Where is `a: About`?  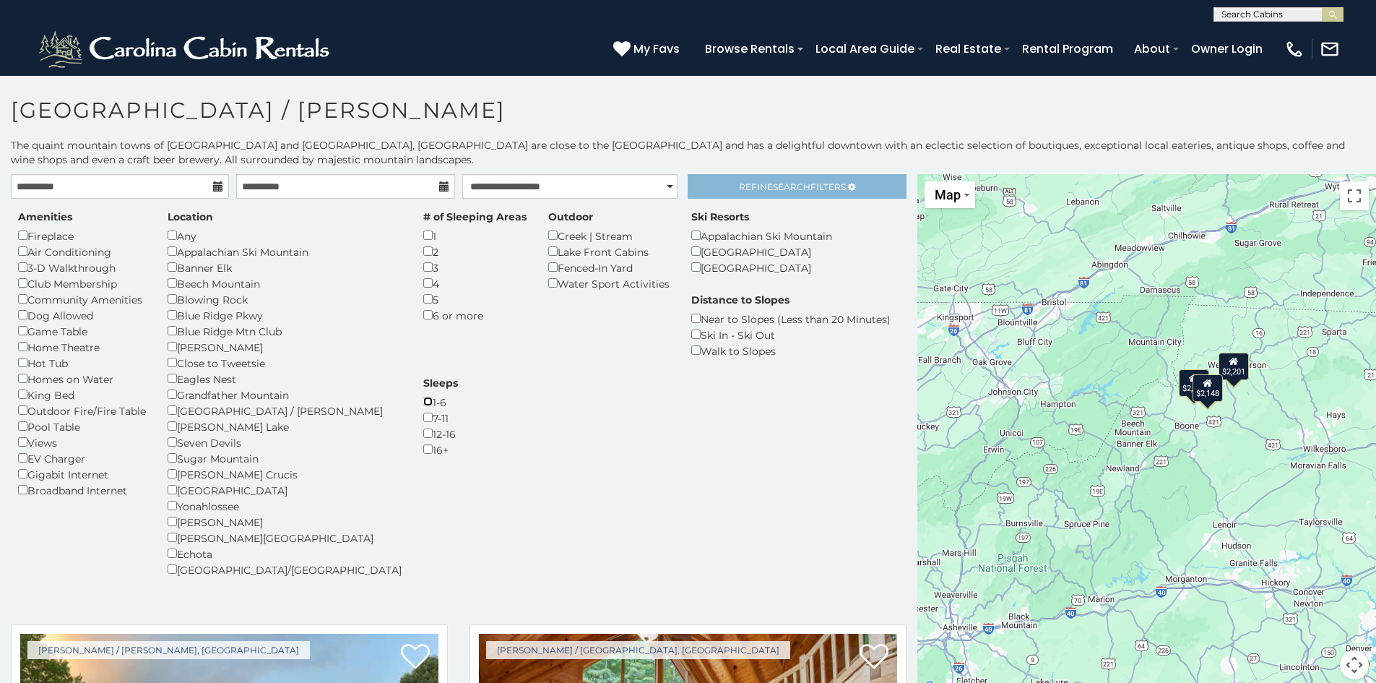
a: About is located at coordinates (1152, 48).